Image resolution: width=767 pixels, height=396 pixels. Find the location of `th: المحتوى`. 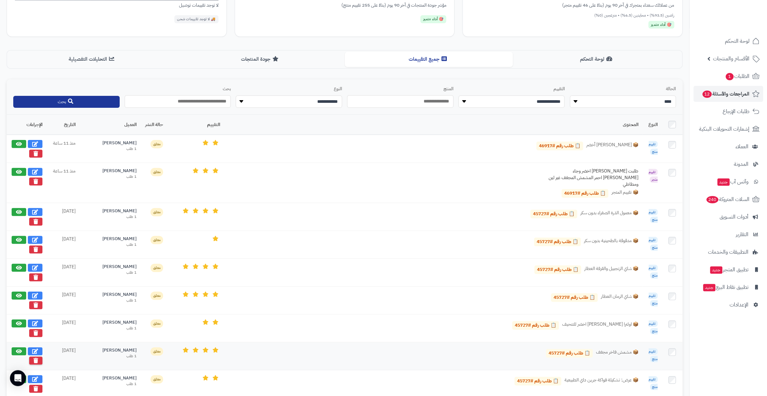

th: المحتوى is located at coordinates (433, 125).